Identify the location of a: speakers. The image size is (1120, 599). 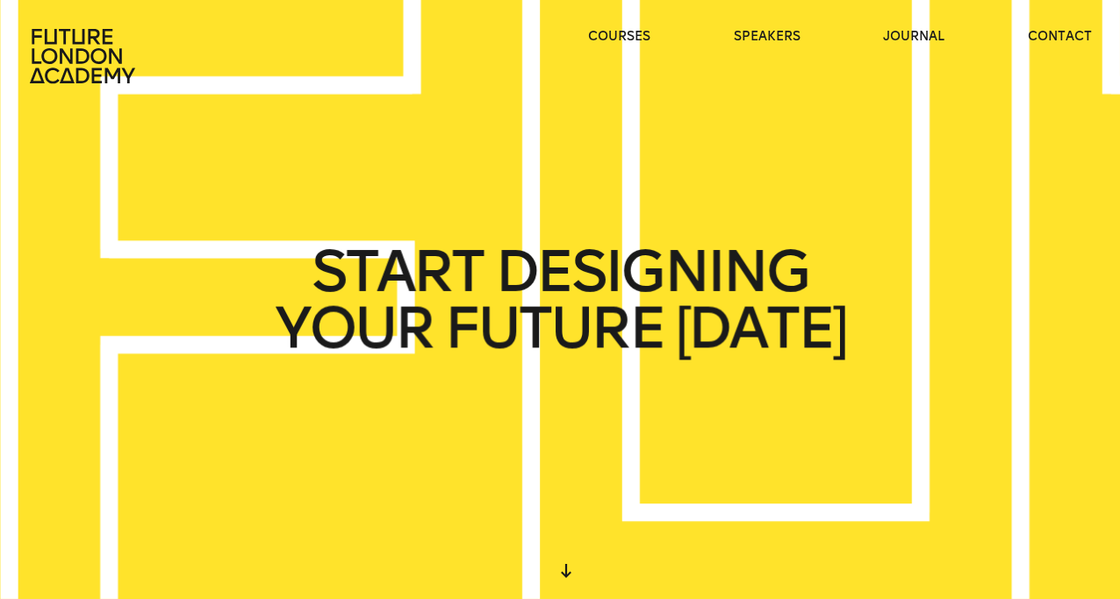
(767, 37).